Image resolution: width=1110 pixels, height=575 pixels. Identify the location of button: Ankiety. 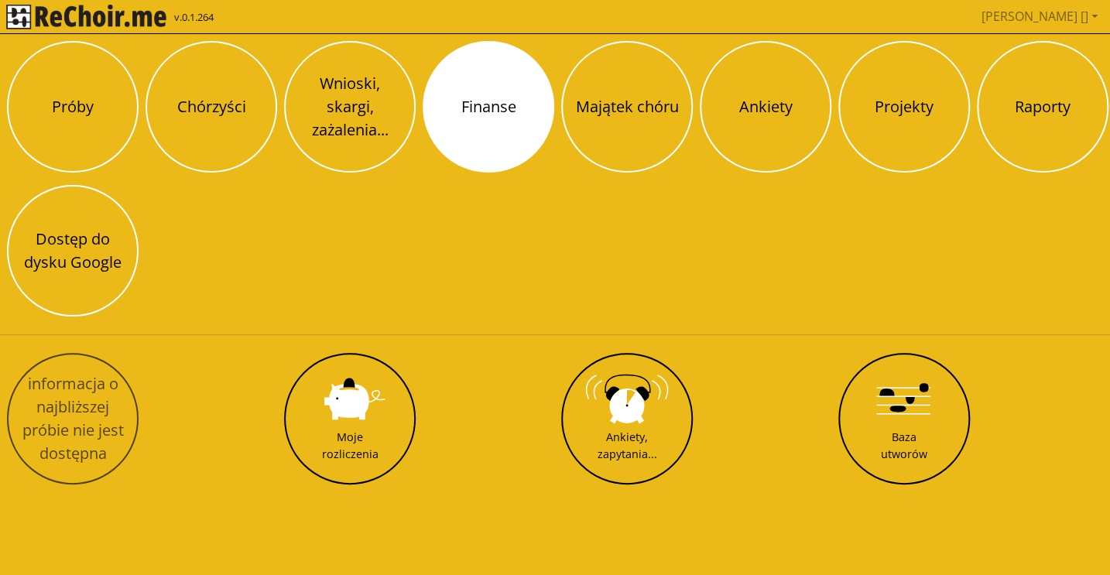
(765, 107).